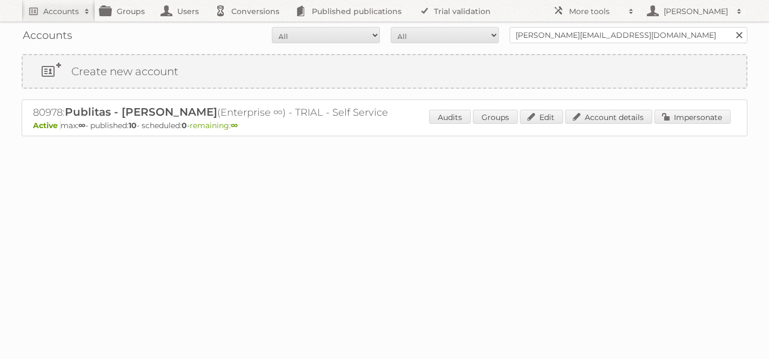  Describe the element at coordinates (495, 117) in the screenshot. I see `a: Groups` at that location.